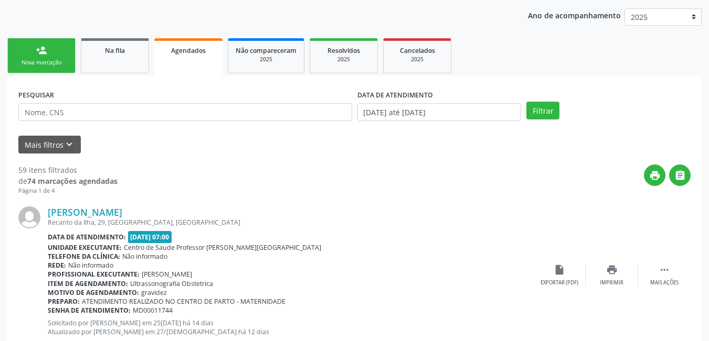  Describe the element at coordinates (49, 145) in the screenshot. I see `button: Mais filtroskeyboard_arrow_down` at that location.